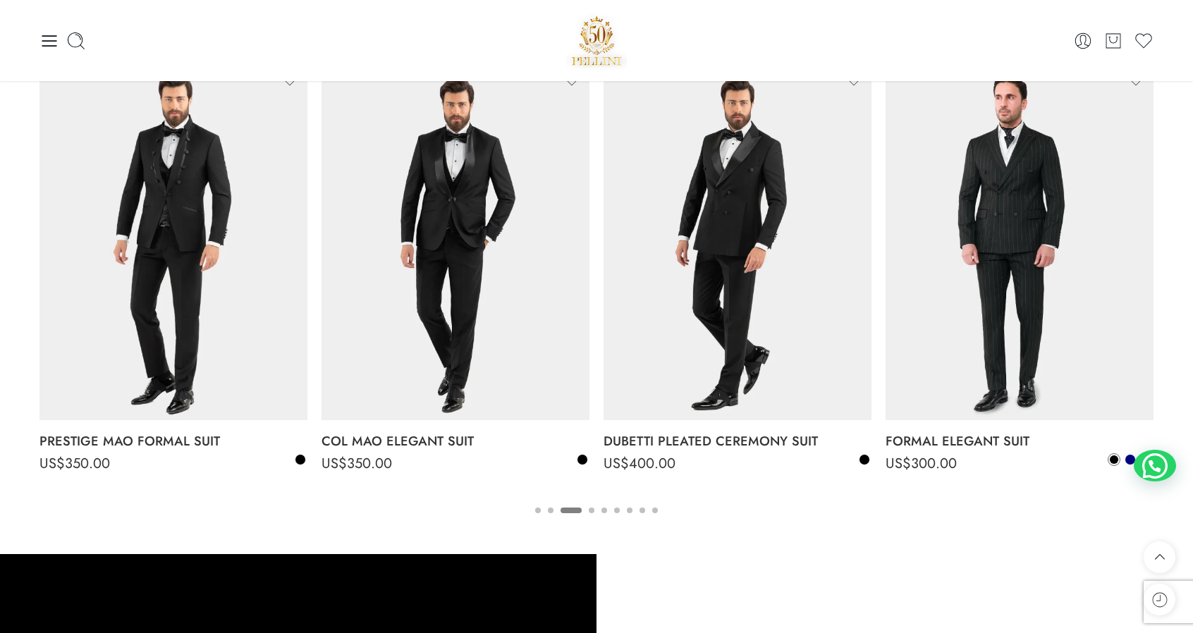 The image size is (1193, 633). I want to click on a: Navy, so click(1130, 460).